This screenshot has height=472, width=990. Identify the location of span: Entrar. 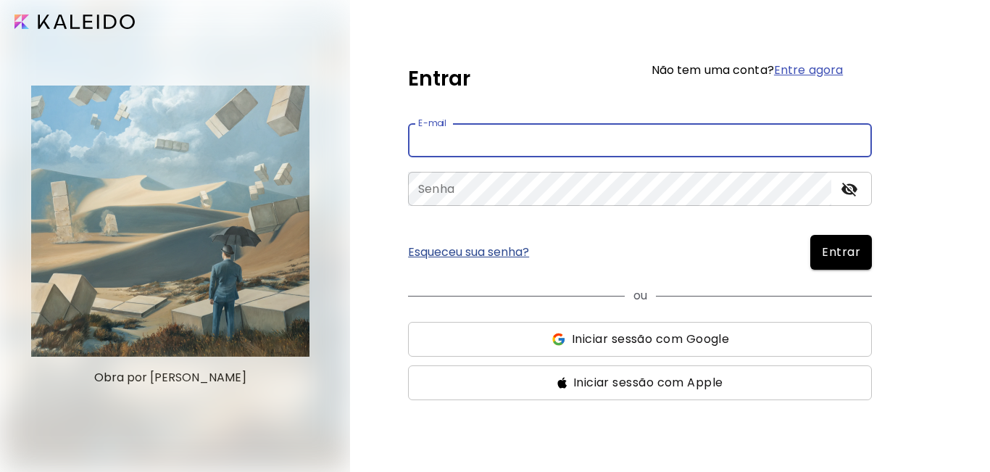
(841, 252).